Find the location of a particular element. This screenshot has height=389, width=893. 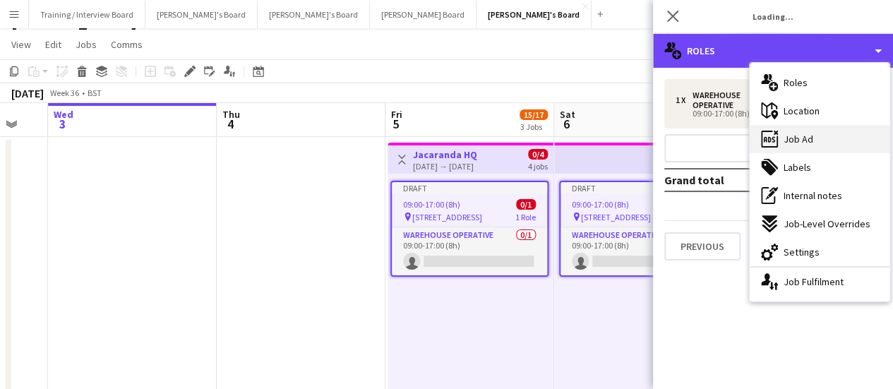

span: Location is located at coordinates (801, 111).